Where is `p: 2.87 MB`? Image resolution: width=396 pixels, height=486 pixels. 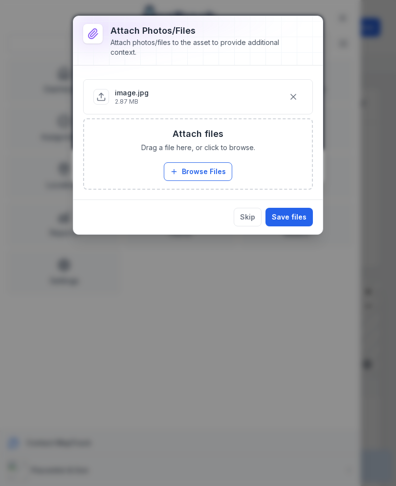 p: 2.87 MB is located at coordinates (131, 102).